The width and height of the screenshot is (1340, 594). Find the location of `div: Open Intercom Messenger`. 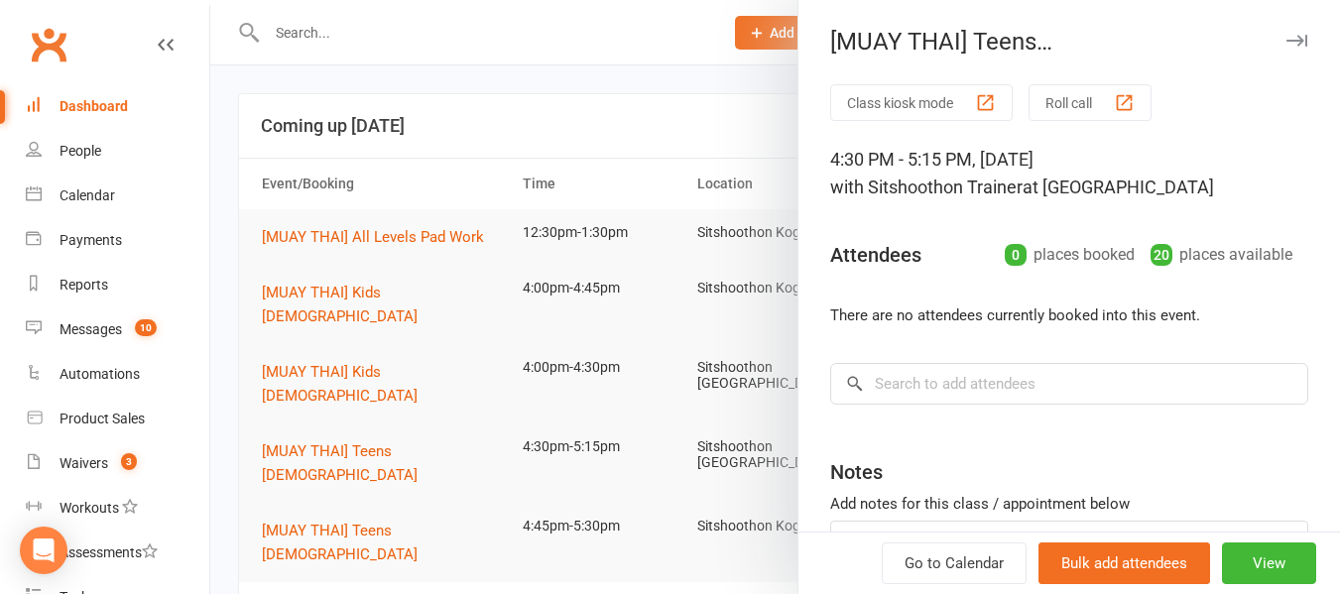

div: Open Intercom Messenger is located at coordinates (44, 551).